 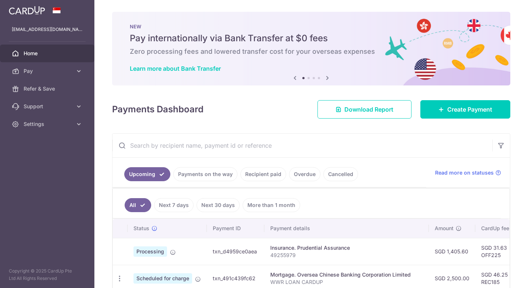 What do you see at coordinates (444, 229) in the screenshot?
I see `span: Amount` at bounding box center [444, 229].